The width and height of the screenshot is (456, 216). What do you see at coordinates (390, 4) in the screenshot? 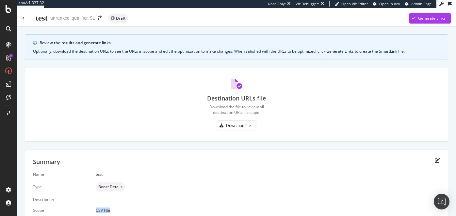
I see `span: Open in dev` at bounding box center [390, 4].